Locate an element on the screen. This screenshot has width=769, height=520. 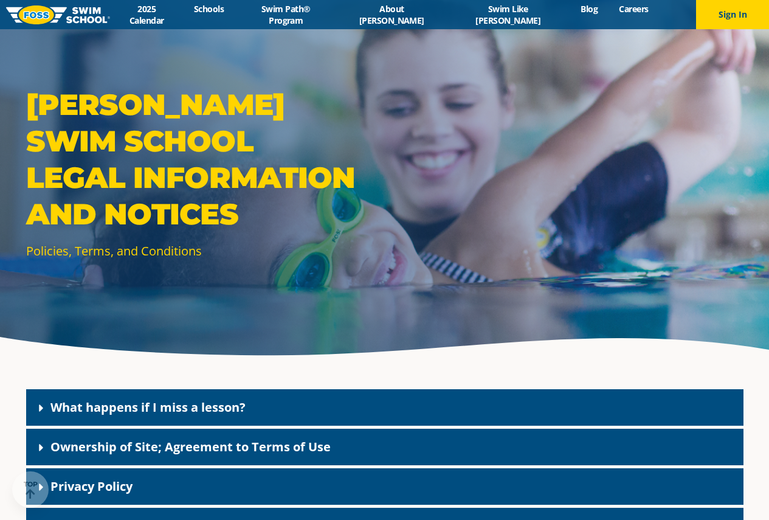
div: What happens if I miss a lesson? is located at coordinates (385, 407).